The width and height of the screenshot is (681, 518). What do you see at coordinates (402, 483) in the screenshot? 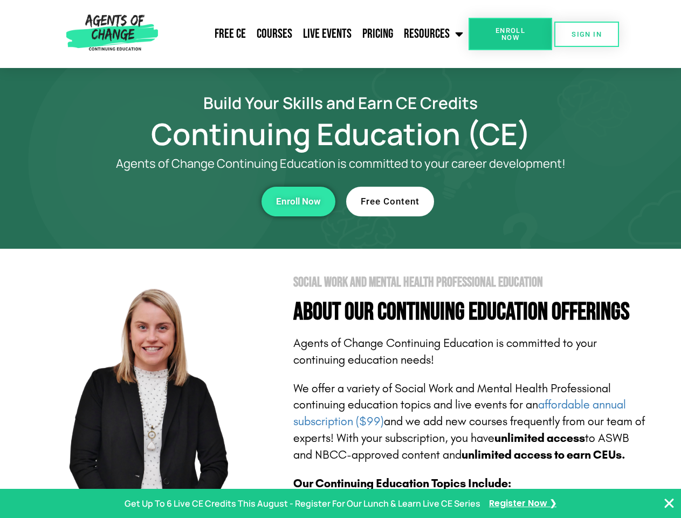
I see `b: Our Continuing Education Topics Include:` at bounding box center [402, 483].